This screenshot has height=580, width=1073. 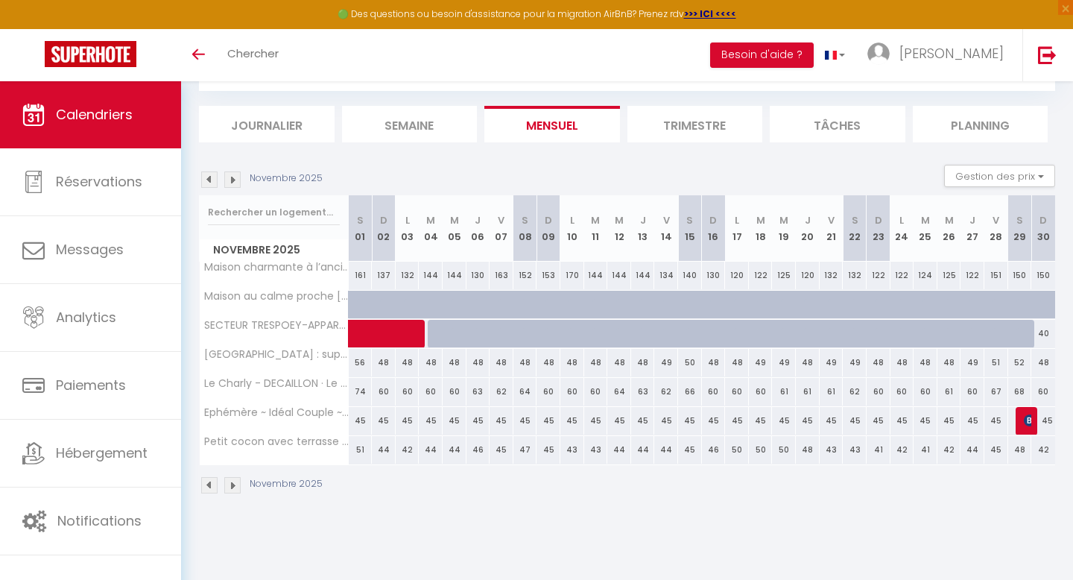 I want to click on th: 06, so click(x=478, y=228).